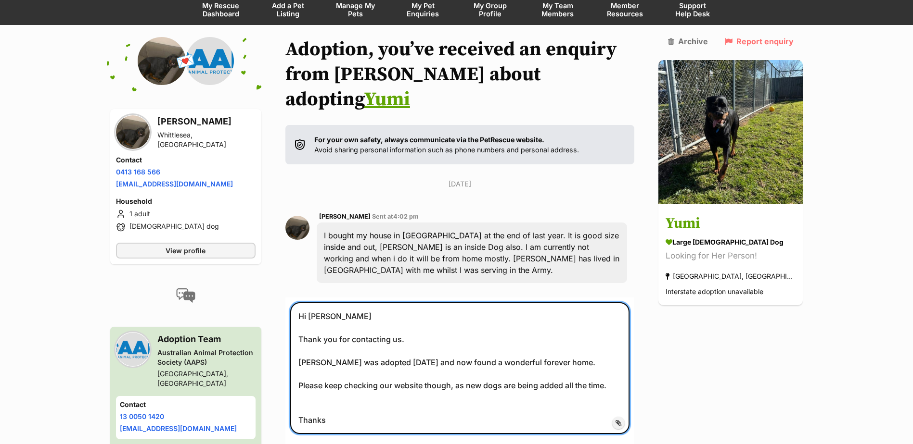  What do you see at coordinates (759, 41) in the screenshot?
I see `a: Report enquiry` at bounding box center [759, 41].